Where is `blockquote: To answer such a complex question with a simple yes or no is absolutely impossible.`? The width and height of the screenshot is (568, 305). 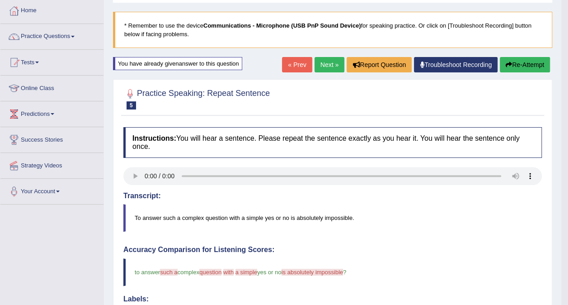 blockquote: To answer such a complex question with a simple yes or no is absolutely impossible. is located at coordinates (333, 217).